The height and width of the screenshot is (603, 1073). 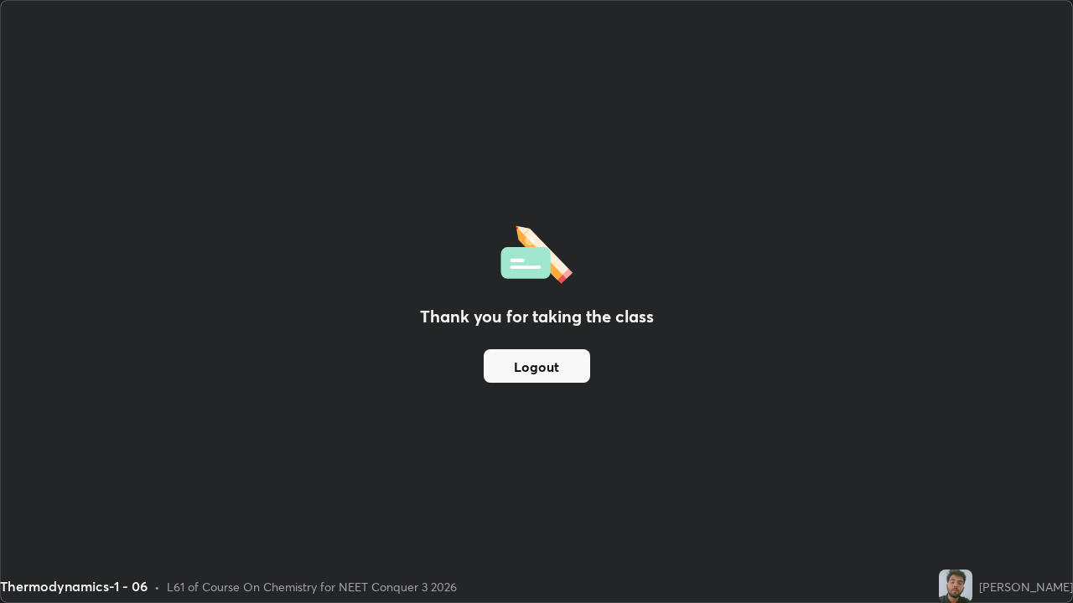 What do you see at coordinates (536, 366) in the screenshot?
I see `button: Logout` at bounding box center [536, 366].